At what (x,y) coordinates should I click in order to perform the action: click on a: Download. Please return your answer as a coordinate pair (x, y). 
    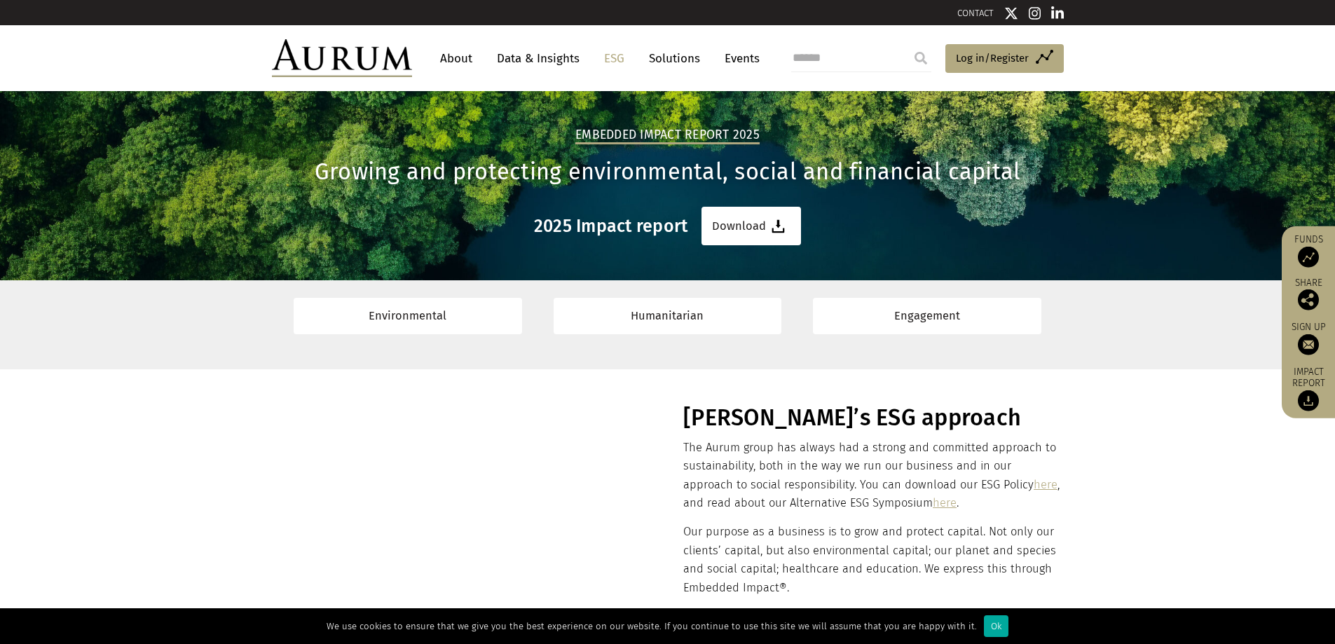
    Looking at the image, I should click on (751, 226).